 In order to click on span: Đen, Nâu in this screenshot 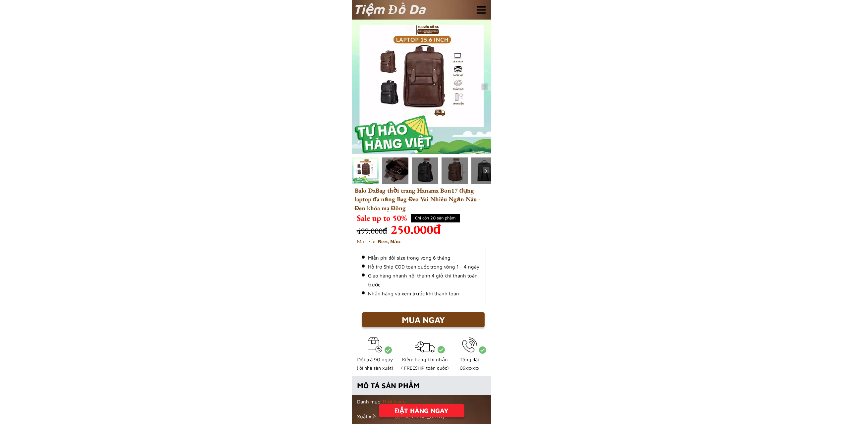, I will do `click(389, 241)`.